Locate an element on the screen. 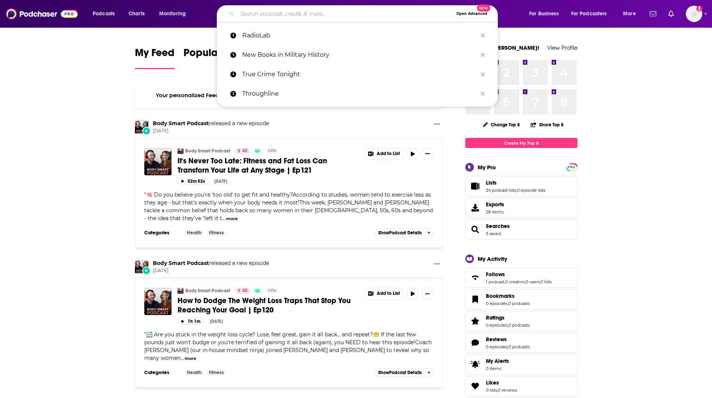  span: Monitoring is located at coordinates (172, 14).